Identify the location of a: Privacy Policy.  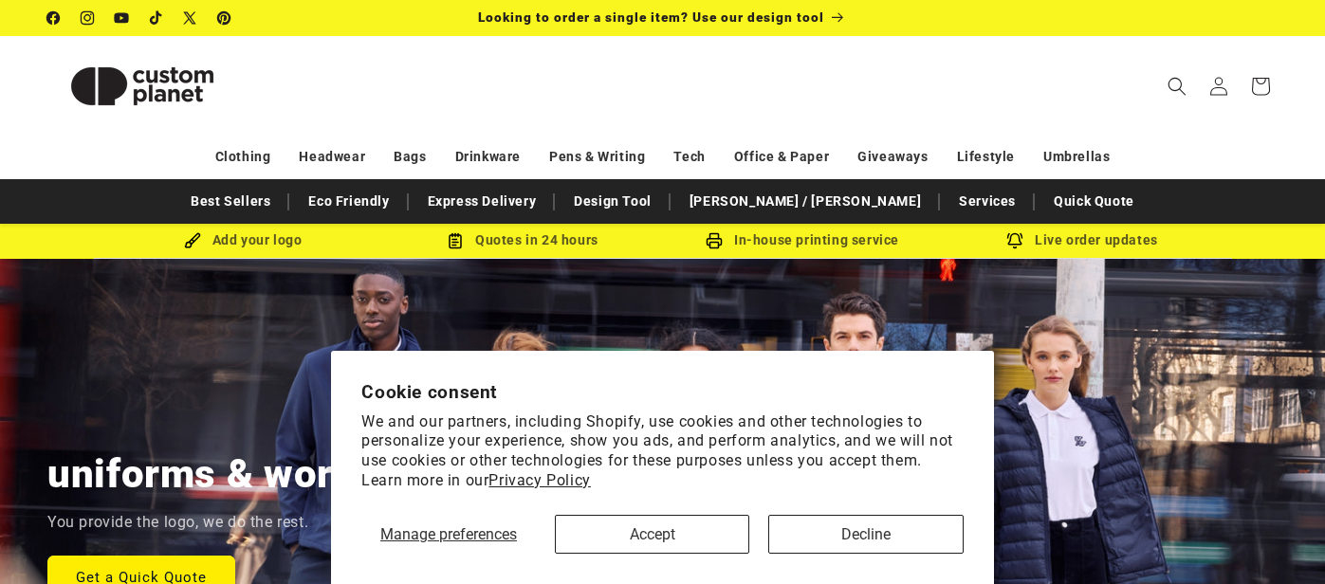
(539, 480).